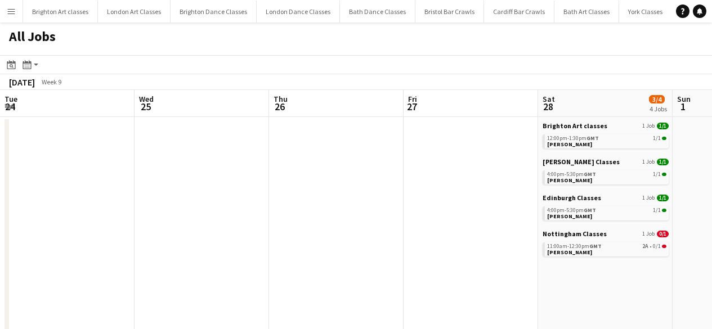  Describe the element at coordinates (134, 11) in the screenshot. I see `button: London Art Classes` at that location.